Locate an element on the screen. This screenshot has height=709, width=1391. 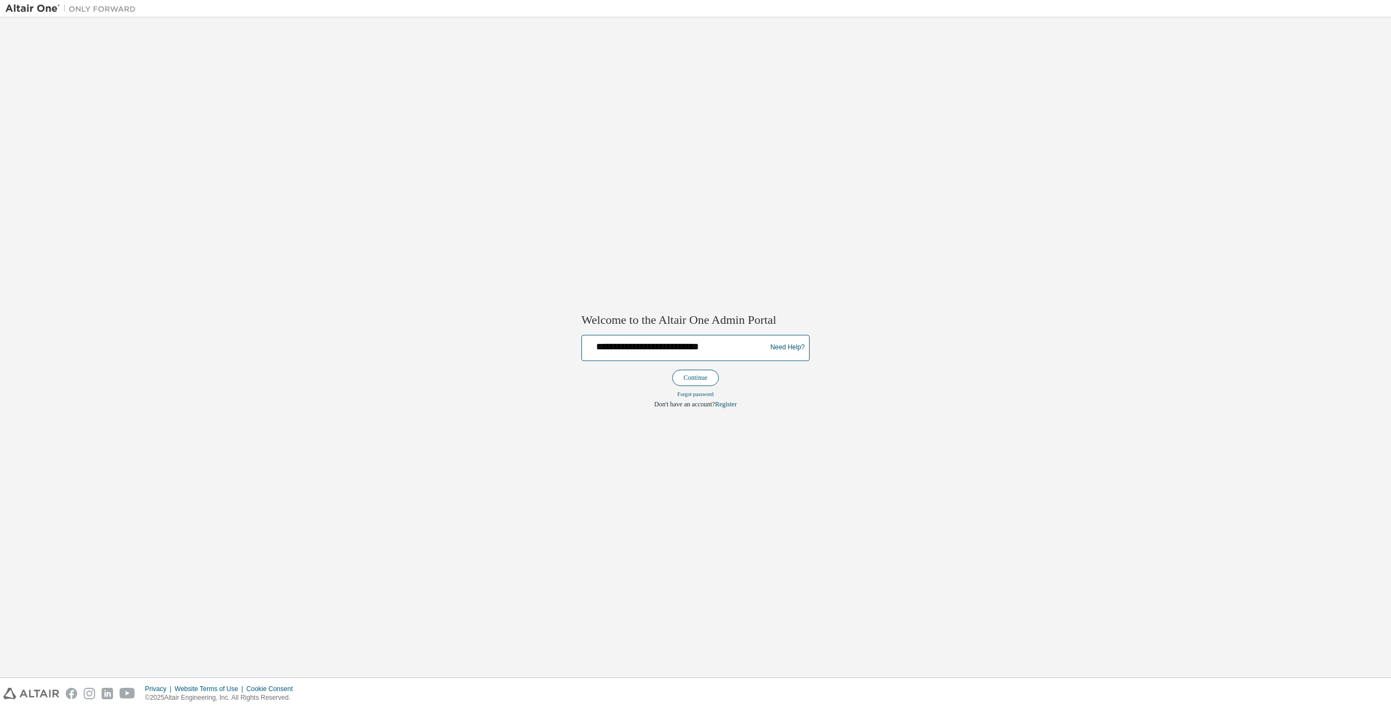
p: © 2025 Altair Engineering, Inc. All Rights Reserved. is located at coordinates (222, 698).